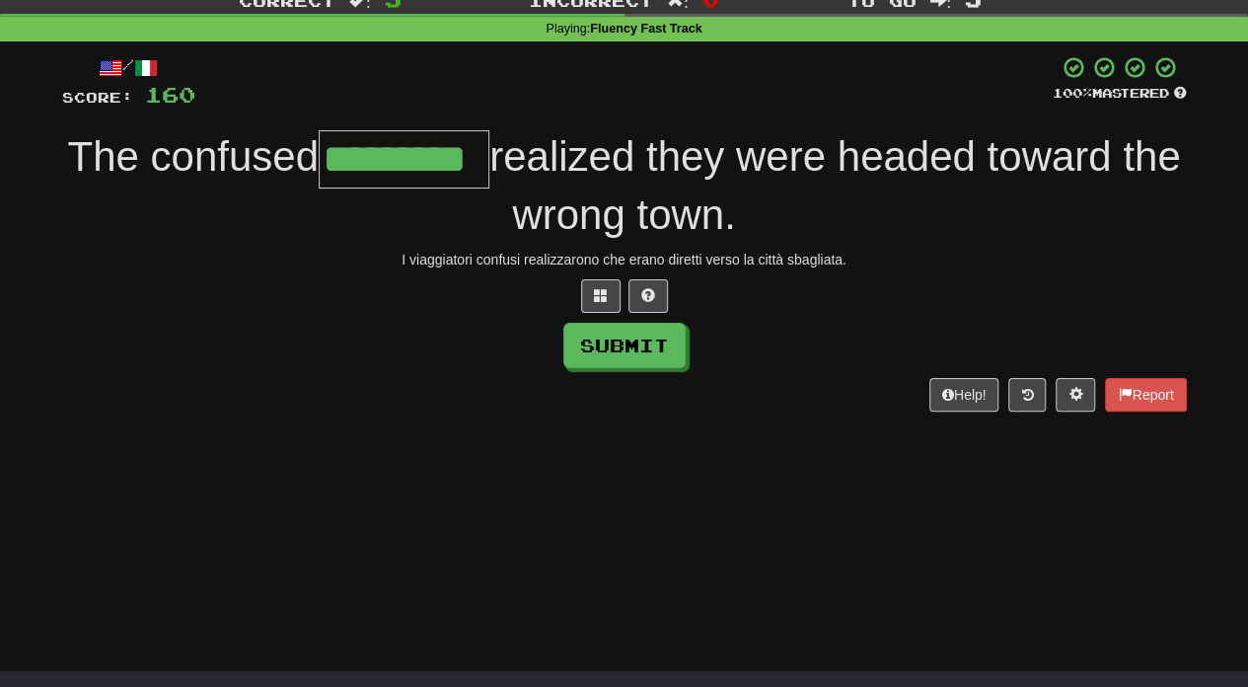 The height and width of the screenshot is (687, 1248). Describe the element at coordinates (625, 345) in the screenshot. I see `button: Submit` at that location.